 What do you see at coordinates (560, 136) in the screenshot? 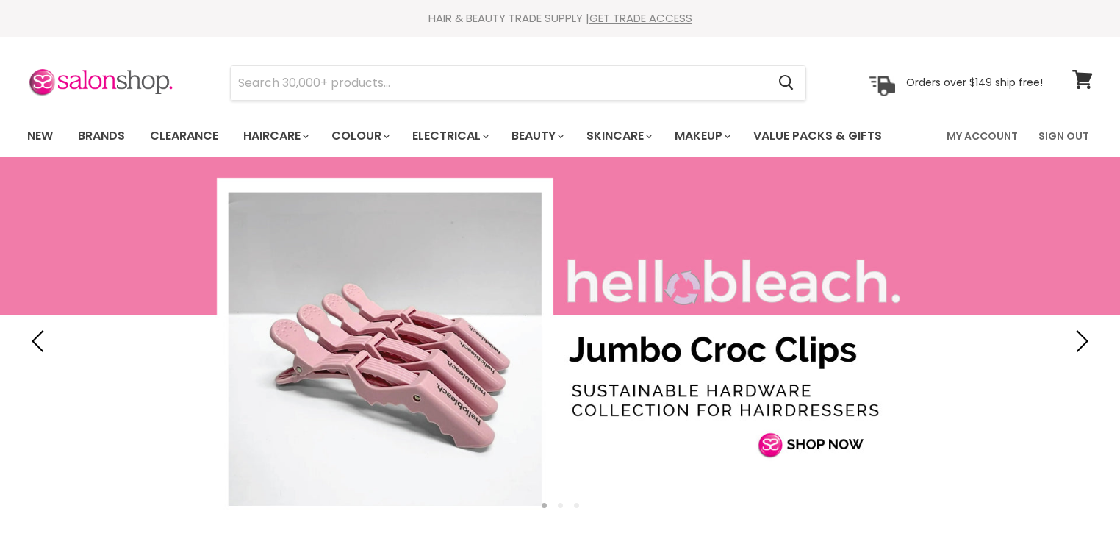
I see `nav: Main` at bounding box center [560, 136].